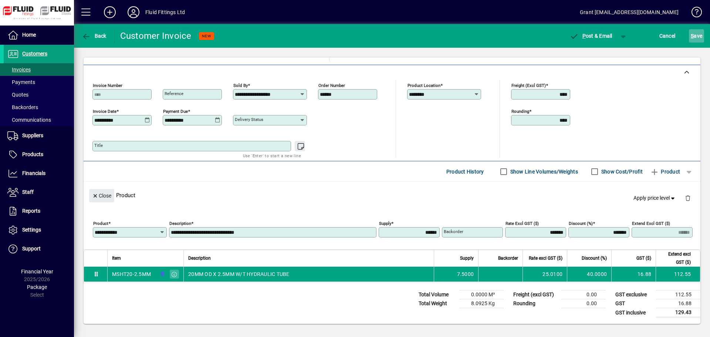 This screenshot has height=337, width=710. I want to click on span: GST ($), so click(644, 258).